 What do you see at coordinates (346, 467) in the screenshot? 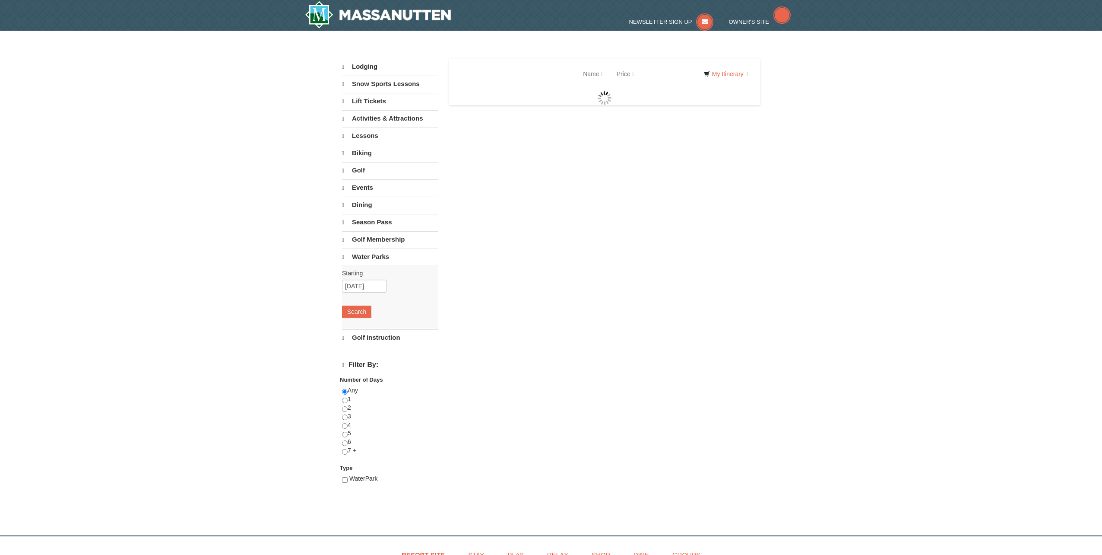
I see `strong: Type` at bounding box center [346, 467].